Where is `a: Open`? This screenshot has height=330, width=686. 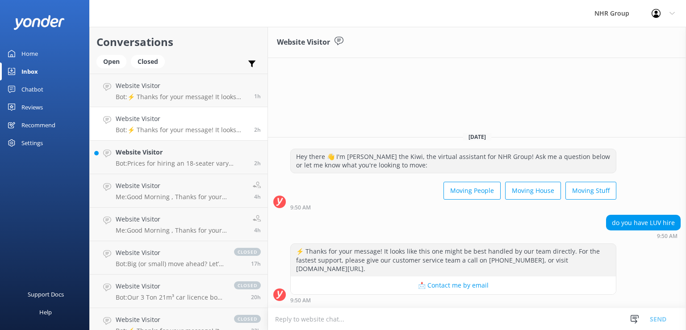
a: Open is located at coordinates (113, 61).